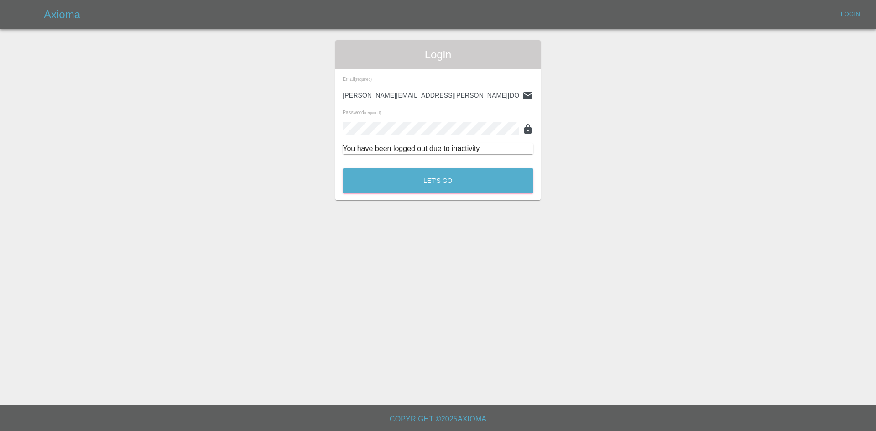 Image resolution: width=876 pixels, height=431 pixels. Describe the element at coordinates (851, 14) in the screenshot. I see `a: Login` at that location.